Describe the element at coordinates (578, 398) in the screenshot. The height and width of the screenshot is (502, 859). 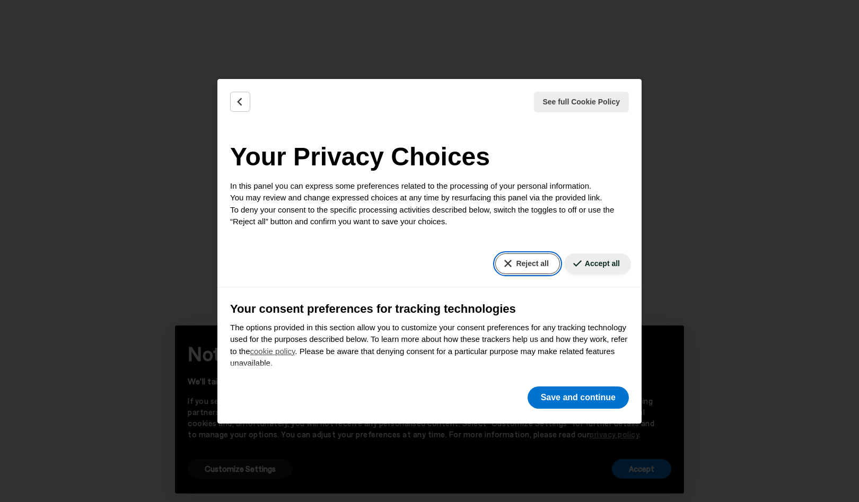
I see `button: Save and continue` at that location.